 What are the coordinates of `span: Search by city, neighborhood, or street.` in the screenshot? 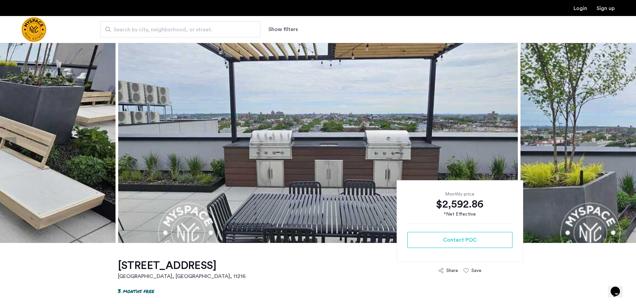 It's located at (178, 30).